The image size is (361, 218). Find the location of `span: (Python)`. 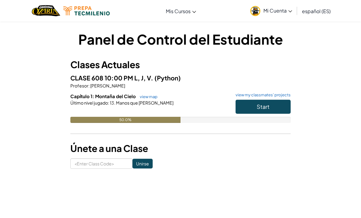

span: (Python) is located at coordinates (168, 78).